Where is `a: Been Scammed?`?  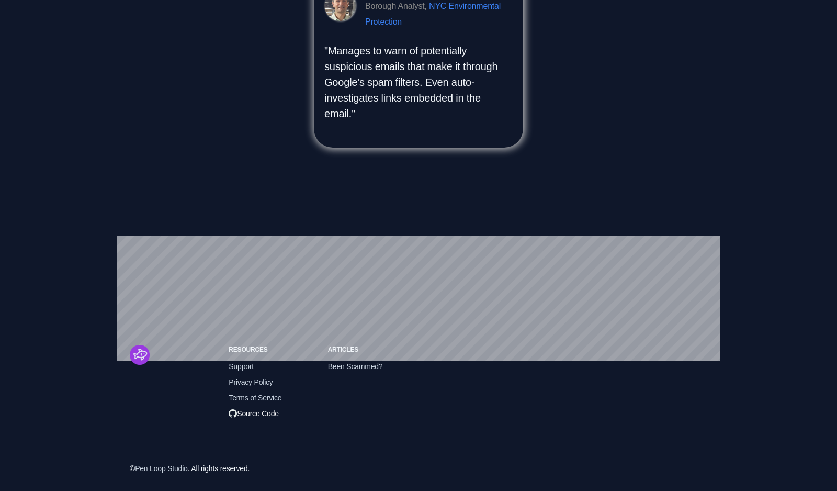 a: Been Scammed? is located at coordinates (355, 366).